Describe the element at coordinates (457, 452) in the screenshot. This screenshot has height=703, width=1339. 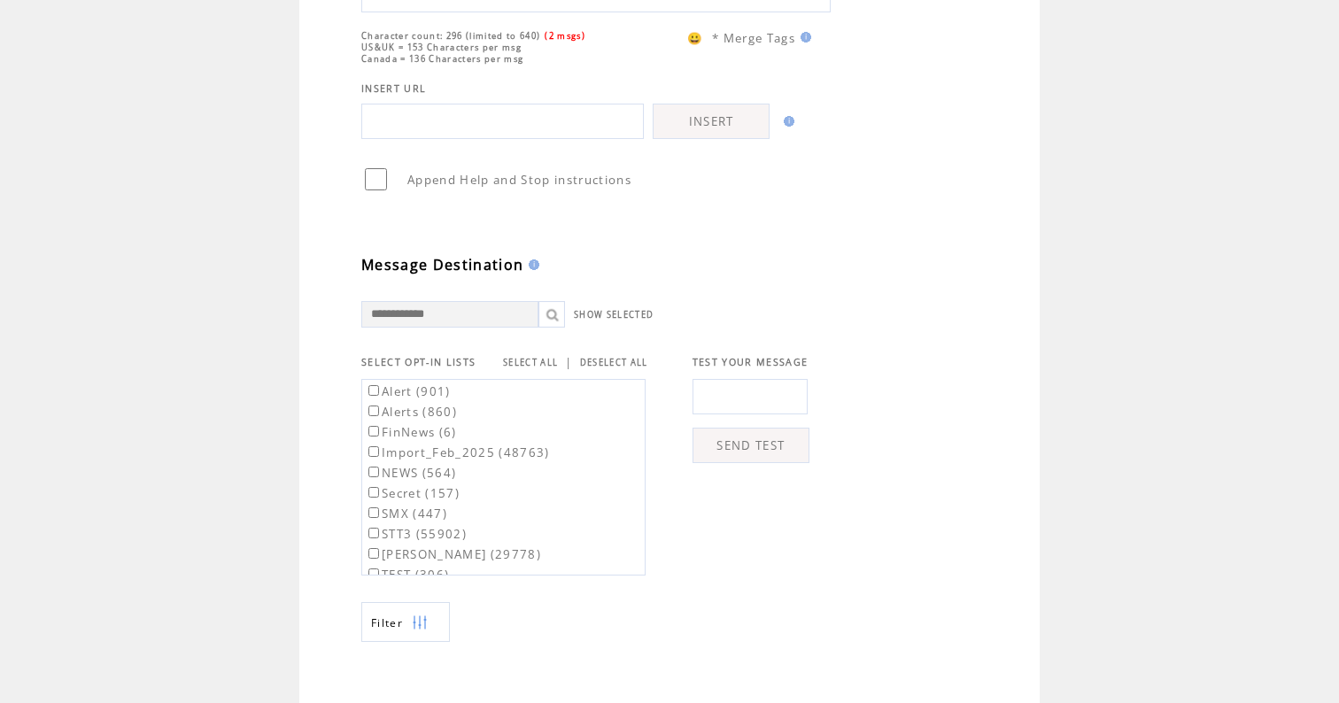
I see `label: Import_Feb_2025 (48763)` at that location.